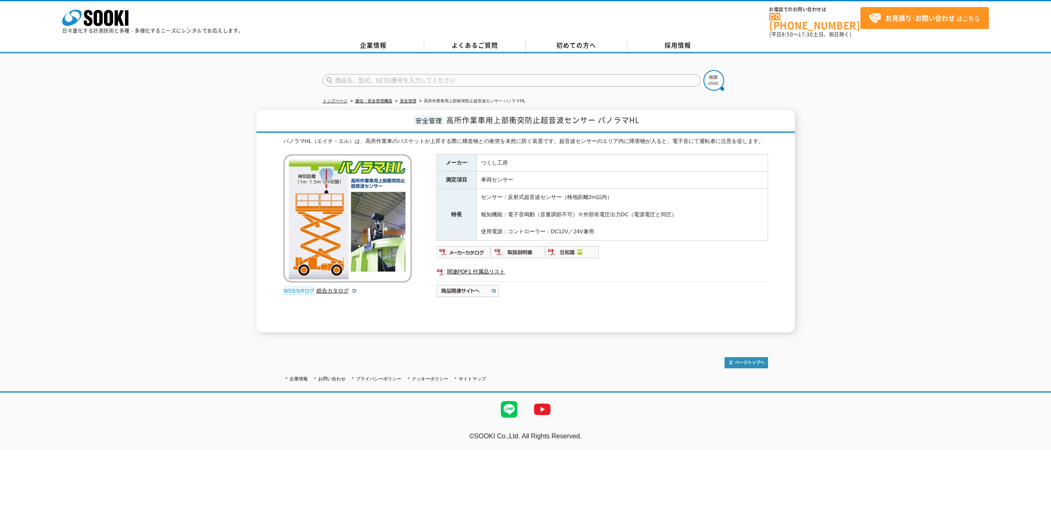 The image size is (1051, 532). I want to click on td: 車両センサー, so click(622, 180).